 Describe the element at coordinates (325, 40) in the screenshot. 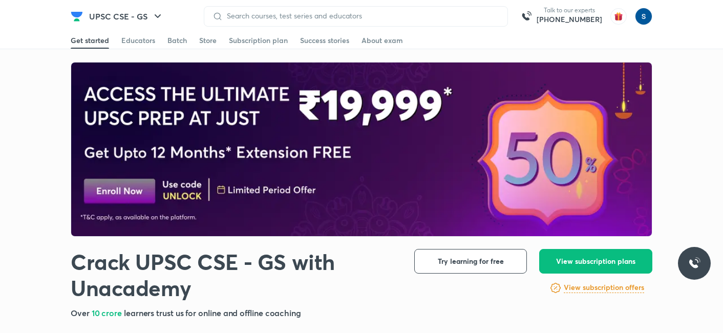

I see `div: Success stories` at that location.